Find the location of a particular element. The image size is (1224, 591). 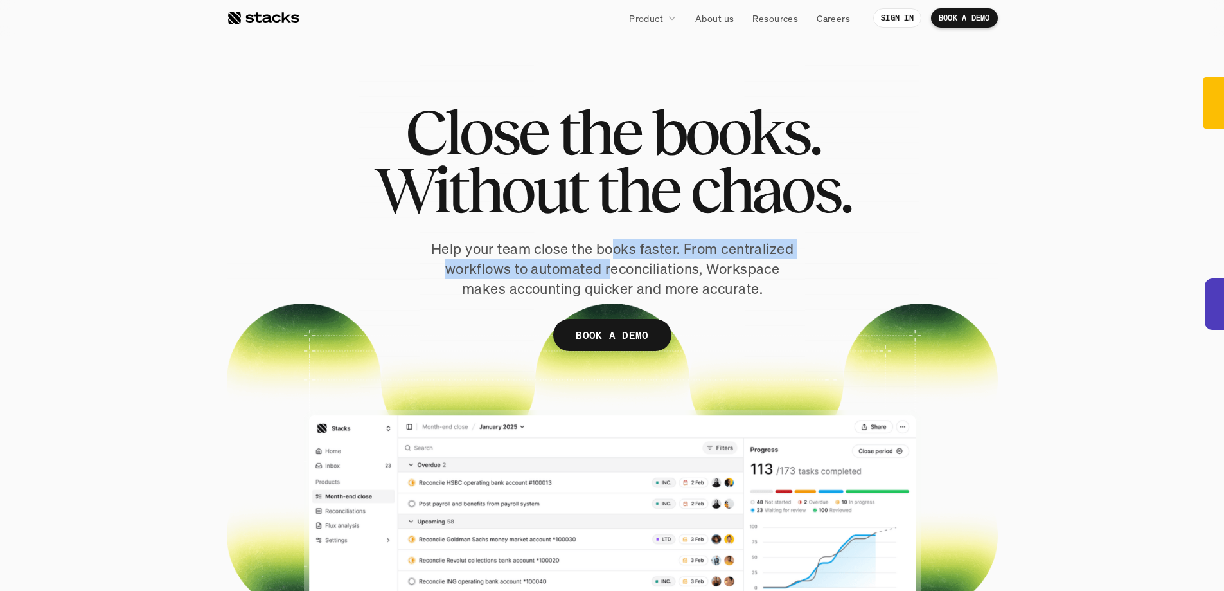

span: books. is located at coordinates (735, 132).